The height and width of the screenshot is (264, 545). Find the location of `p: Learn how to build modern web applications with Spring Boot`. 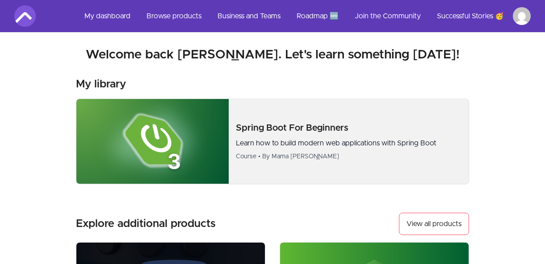

p: Learn how to build modern web applications with Spring Boot is located at coordinates (348, 143).